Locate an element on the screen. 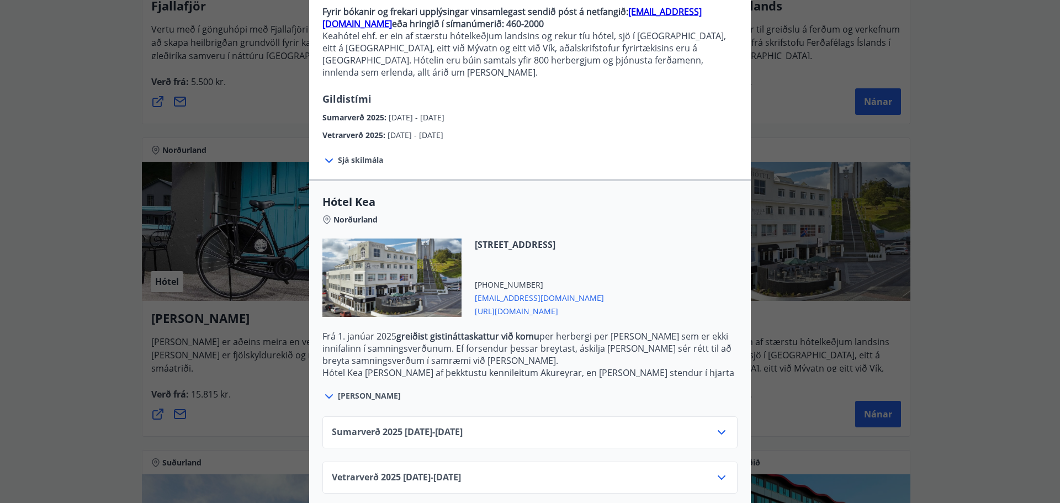 Image resolution: width=1060 pixels, height=503 pixels. span: Sumarverð 2025 : is located at coordinates (356, 117).